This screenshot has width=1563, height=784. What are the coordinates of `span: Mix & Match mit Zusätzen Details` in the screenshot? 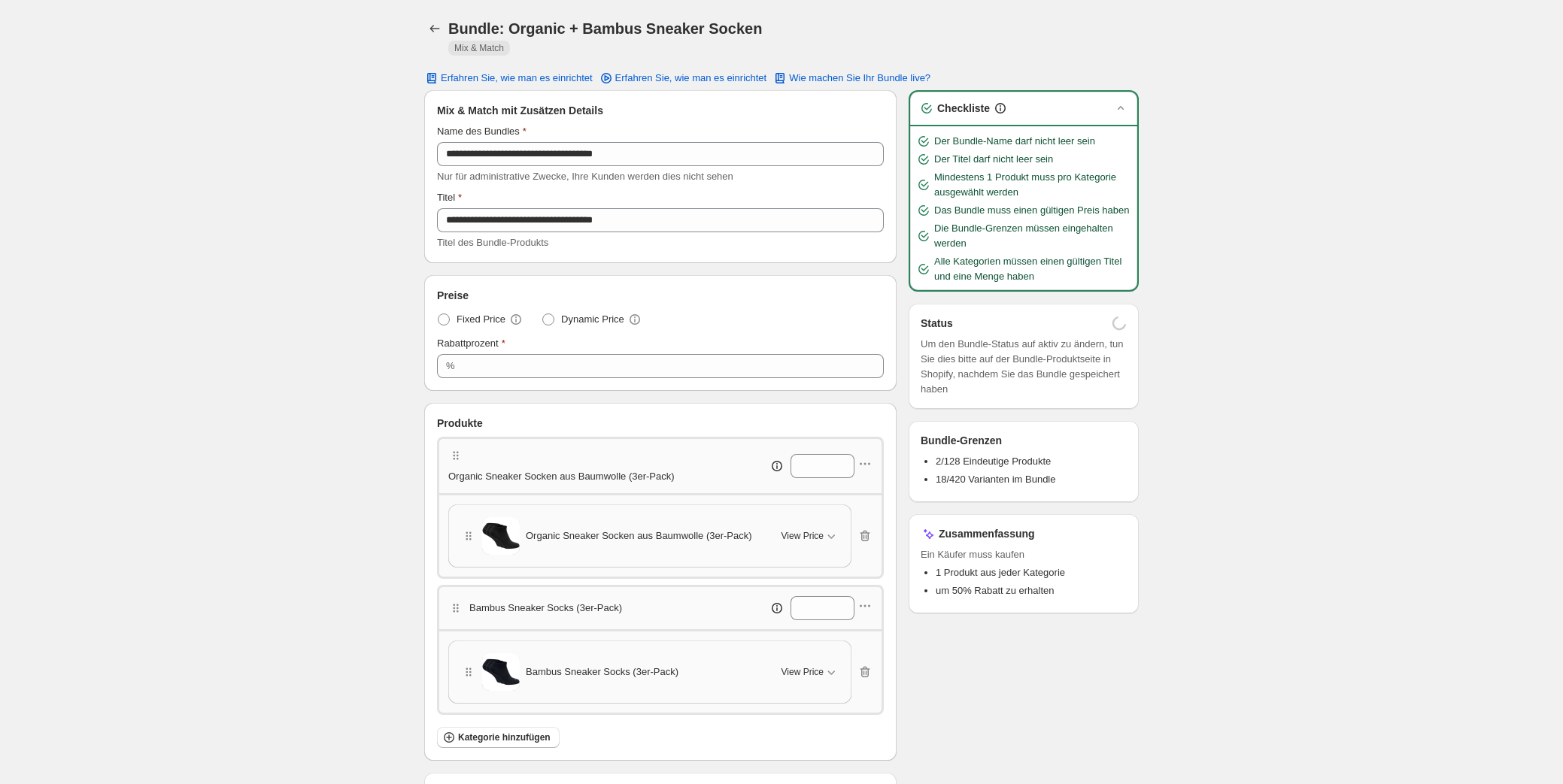 It's located at (520, 111).